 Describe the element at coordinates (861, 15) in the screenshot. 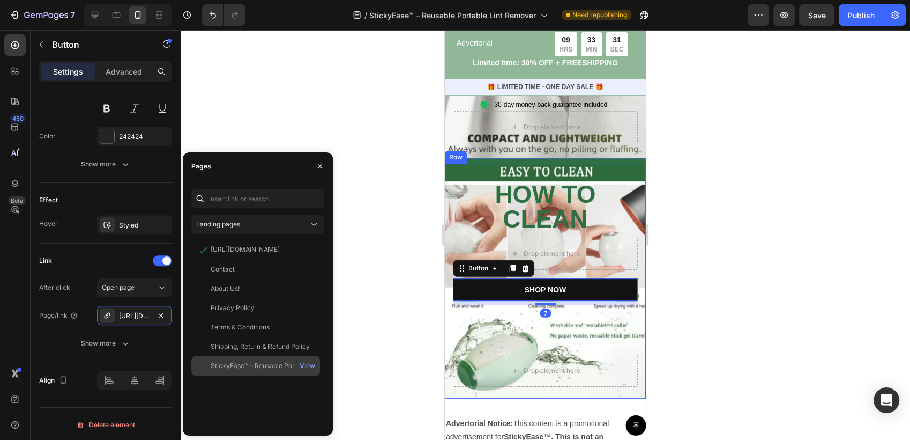

I see `div: Publish` at that location.